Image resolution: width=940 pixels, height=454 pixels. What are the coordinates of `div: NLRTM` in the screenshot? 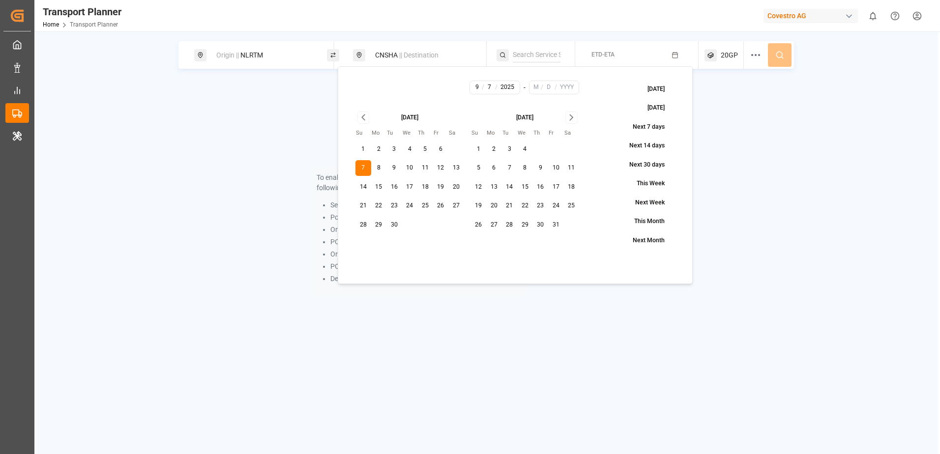 It's located at (263, 55).